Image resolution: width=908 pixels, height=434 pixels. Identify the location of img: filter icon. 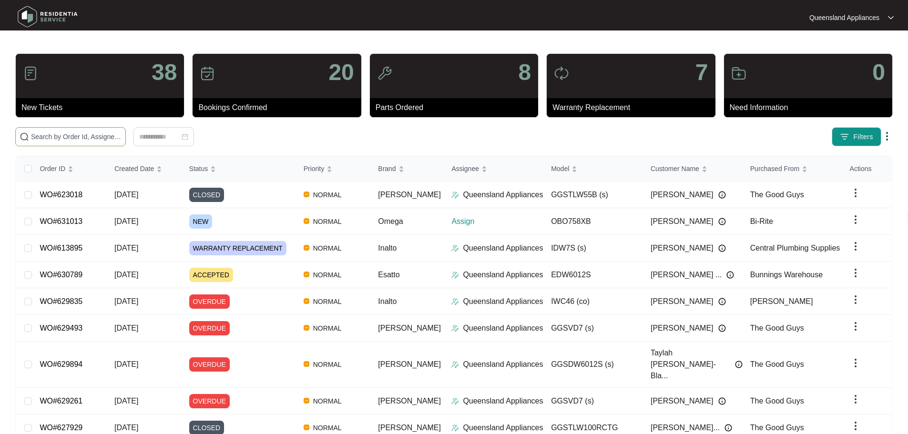
(844, 137).